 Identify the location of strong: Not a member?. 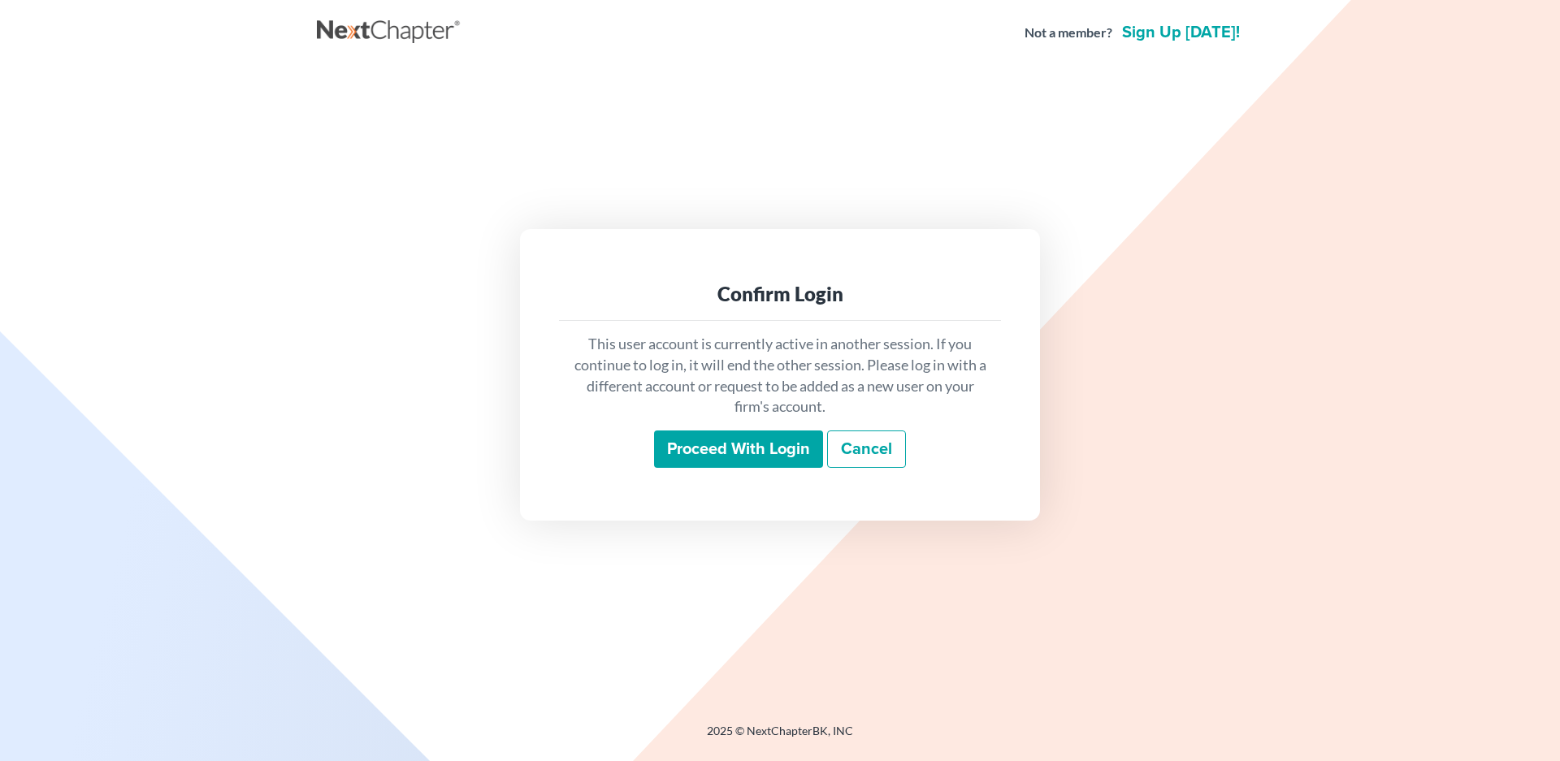
(1068, 32).